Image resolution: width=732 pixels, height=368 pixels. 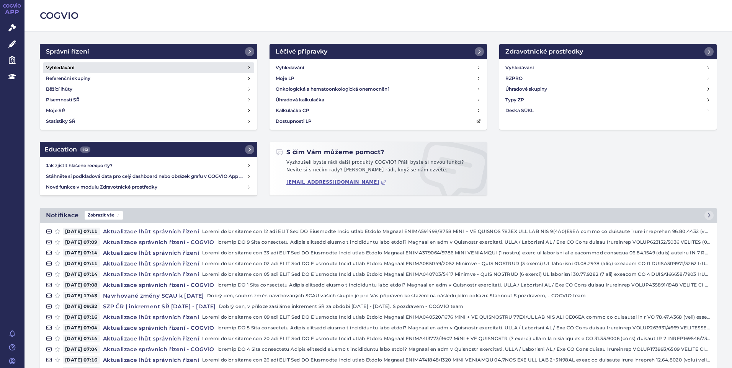 I want to click on span: Zobrazit vše, so click(x=104, y=215).